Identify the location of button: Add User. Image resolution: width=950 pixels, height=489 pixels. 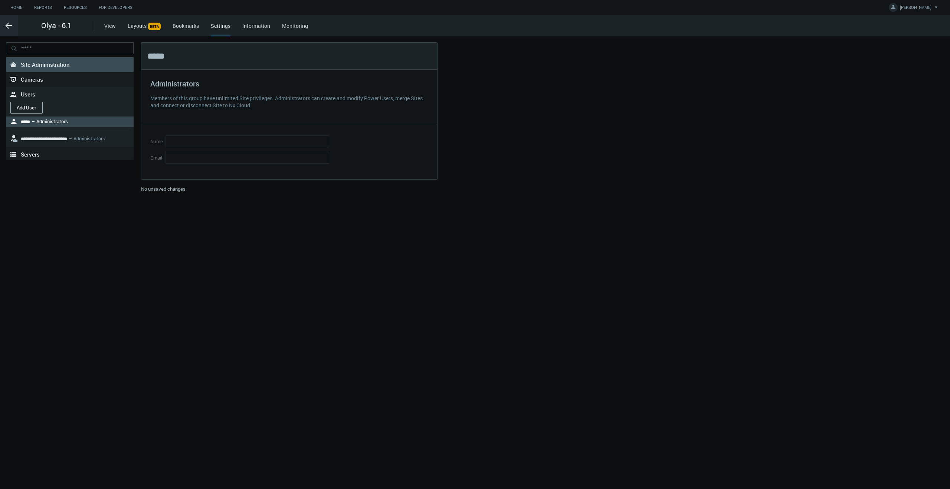
(26, 108).